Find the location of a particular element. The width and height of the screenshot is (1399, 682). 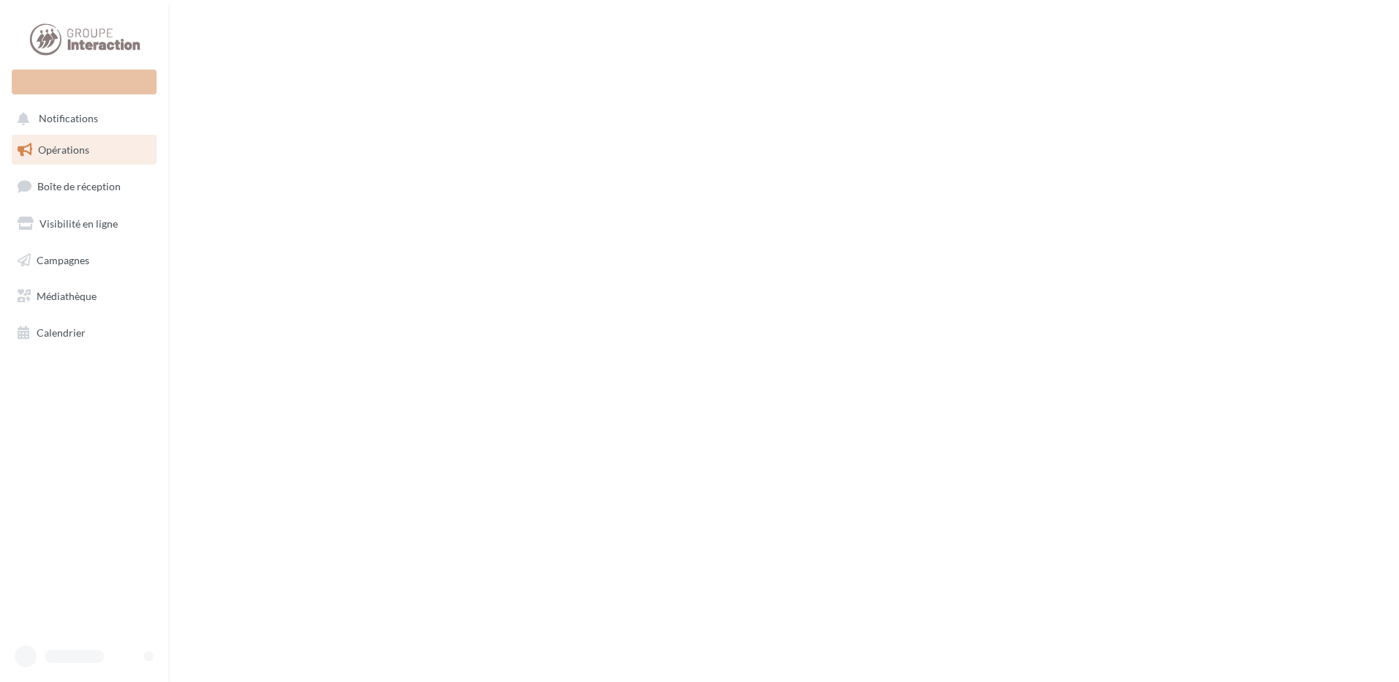

span: Notifications is located at coordinates (68, 119).